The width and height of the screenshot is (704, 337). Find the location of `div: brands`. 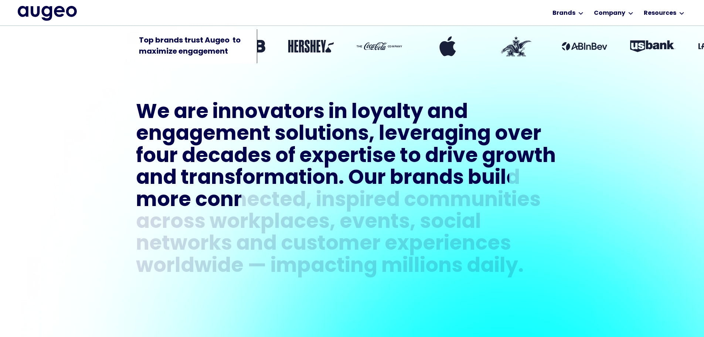

div: brands is located at coordinates (427, 179).